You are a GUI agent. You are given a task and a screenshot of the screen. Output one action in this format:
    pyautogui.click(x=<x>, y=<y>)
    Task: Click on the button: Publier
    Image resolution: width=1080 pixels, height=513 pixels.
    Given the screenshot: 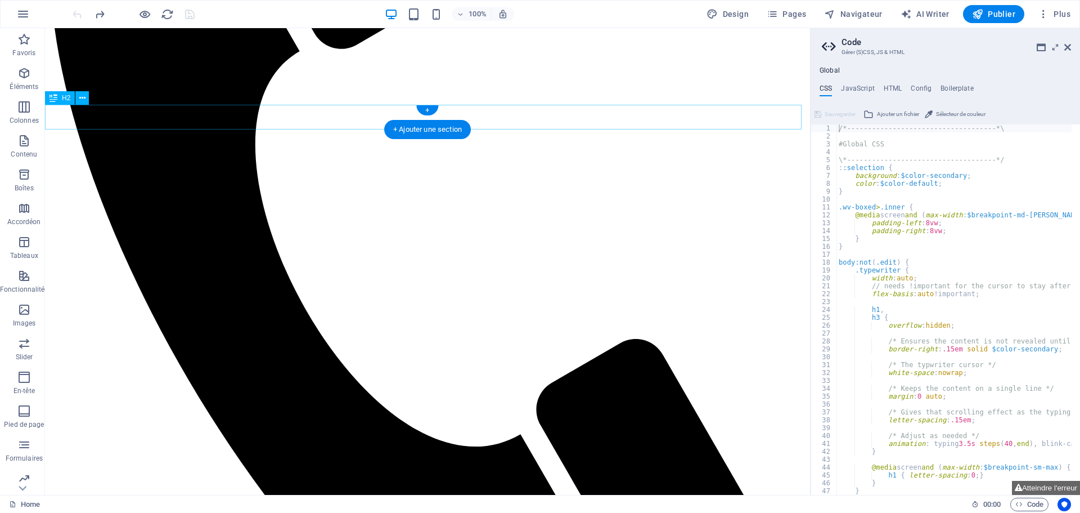 What is the action you would take?
    pyautogui.click(x=994, y=14)
    